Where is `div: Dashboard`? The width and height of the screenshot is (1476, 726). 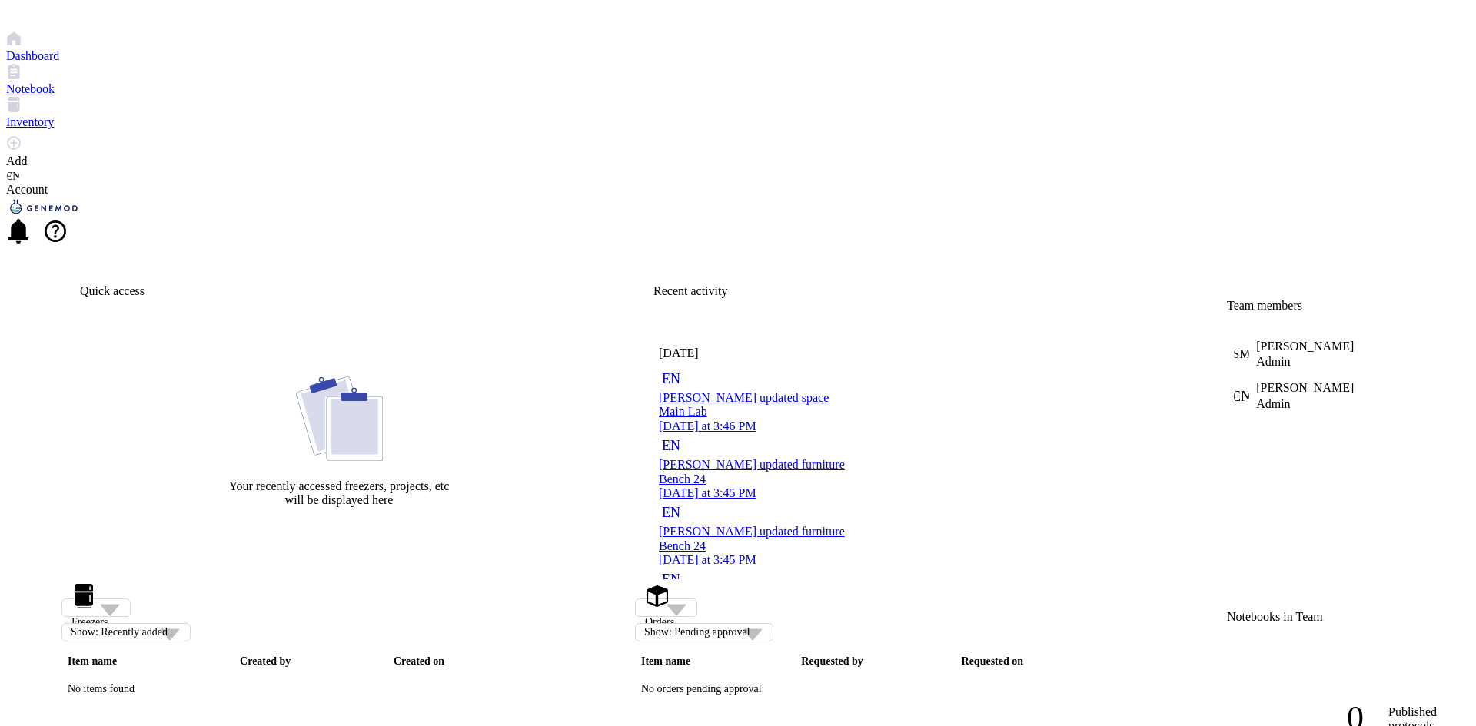
div: Dashboard is located at coordinates (738, 56).